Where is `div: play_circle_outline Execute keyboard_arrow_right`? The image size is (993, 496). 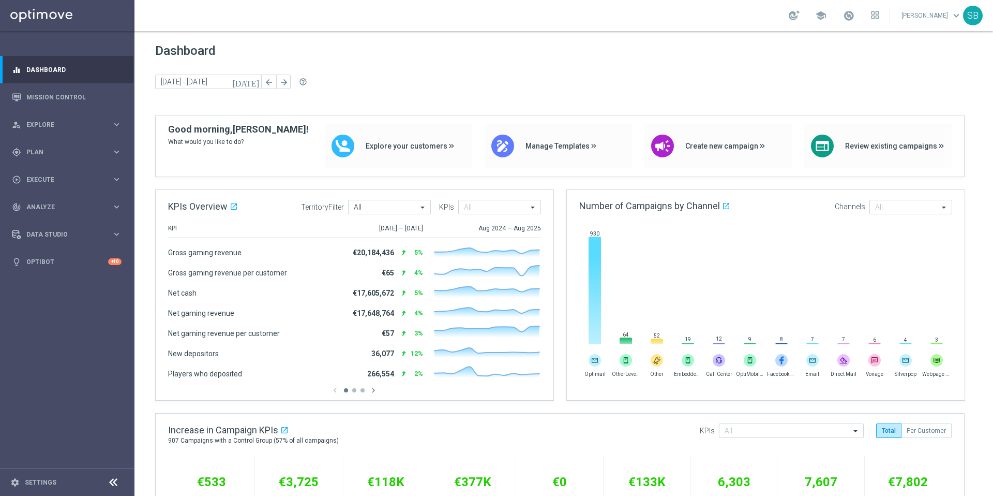 div: play_circle_outline Execute keyboard_arrow_right is located at coordinates (67, 179).